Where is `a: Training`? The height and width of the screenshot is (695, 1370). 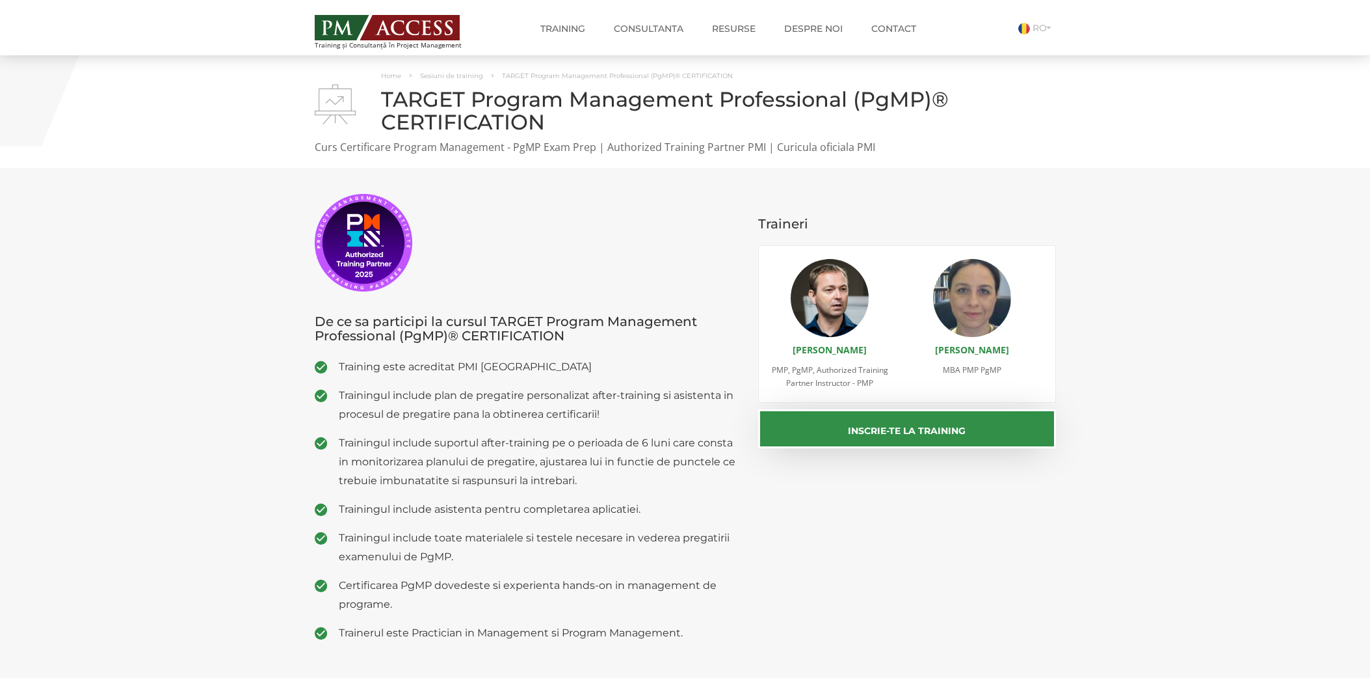 a: Training is located at coordinates (563, 29).